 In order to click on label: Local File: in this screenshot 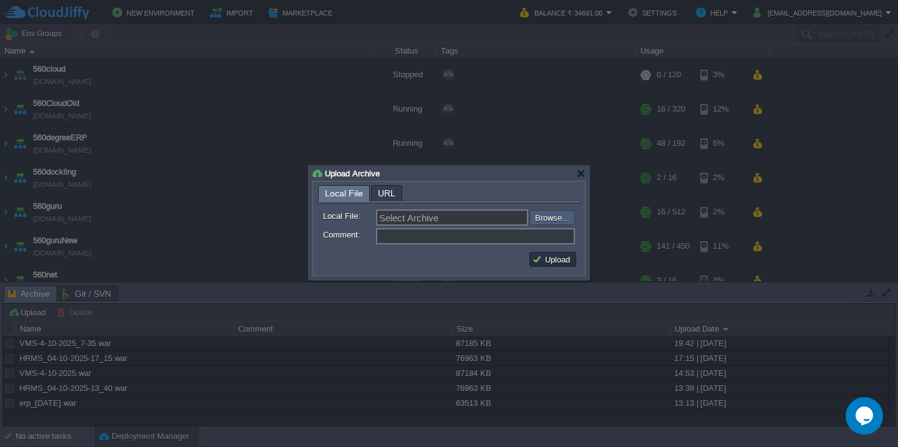, I will do `click(348, 216)`.